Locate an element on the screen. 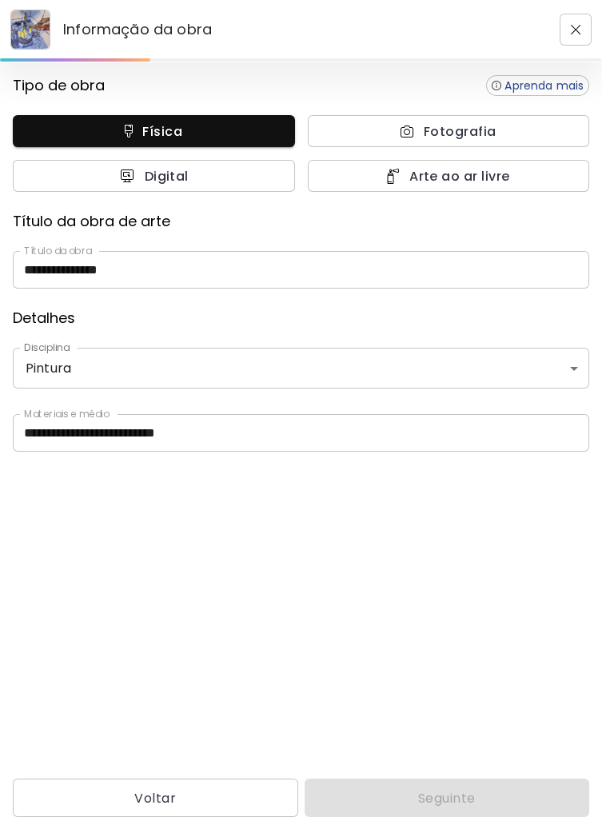  span: Digital is located at coordinates (153, 176).